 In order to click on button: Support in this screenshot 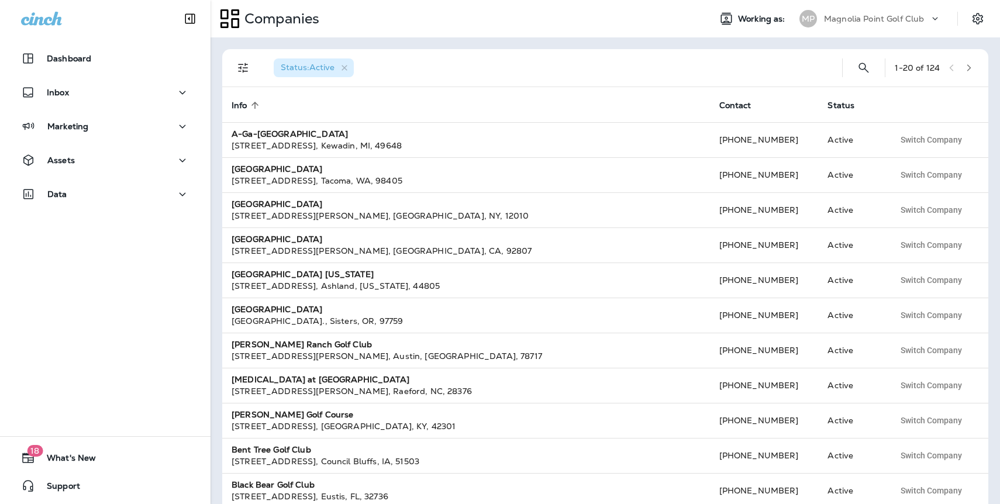, I will do `click(105, 486)`.